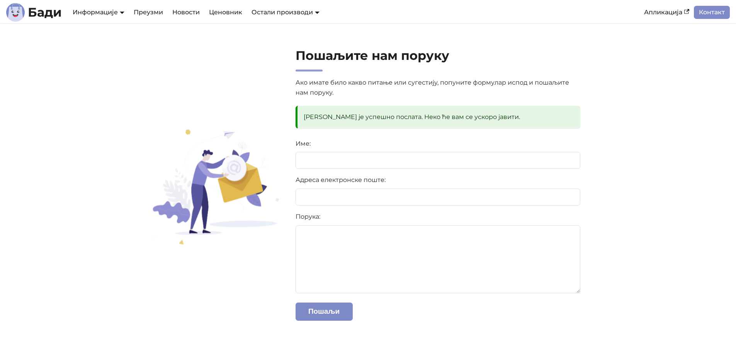 The width and height of the screenshot is (736, 352). What do you see at coordinates (34, 12) in the screenshot?
I see `a: ЛогоБади` at bounding box center [34, 12].